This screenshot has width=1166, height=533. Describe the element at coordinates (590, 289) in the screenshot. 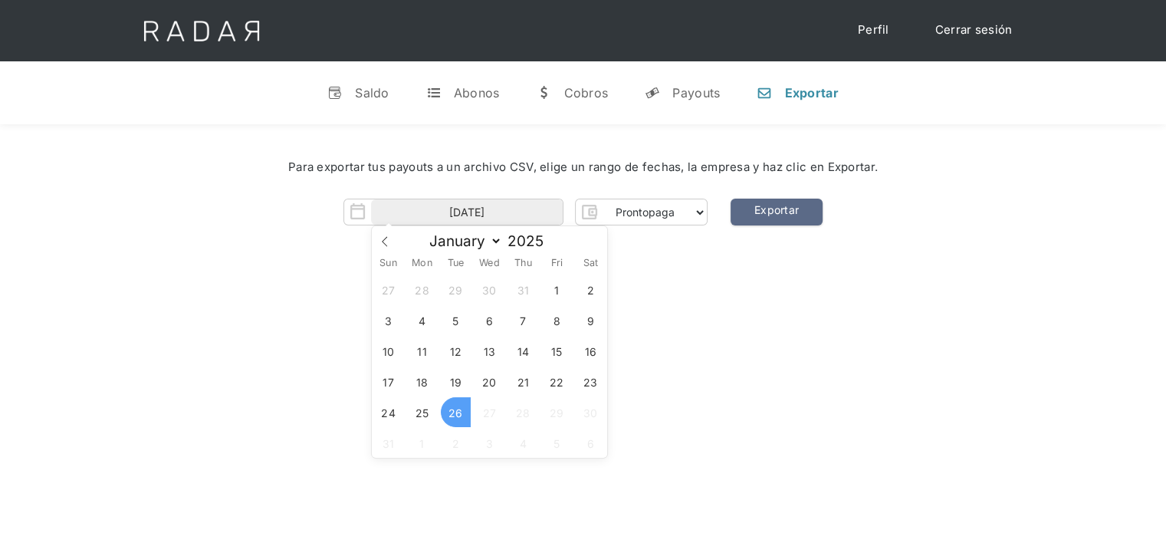

I see `span: August 2, 2025` at that location.